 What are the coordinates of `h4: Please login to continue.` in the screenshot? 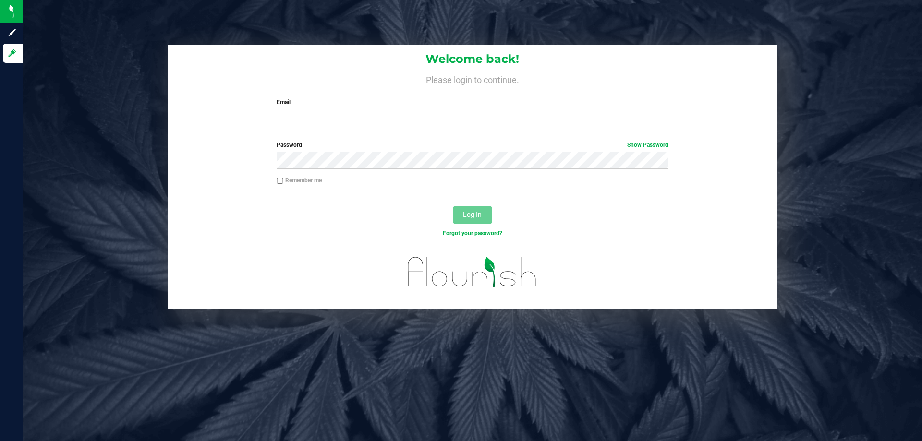 It's located at (473, 79).